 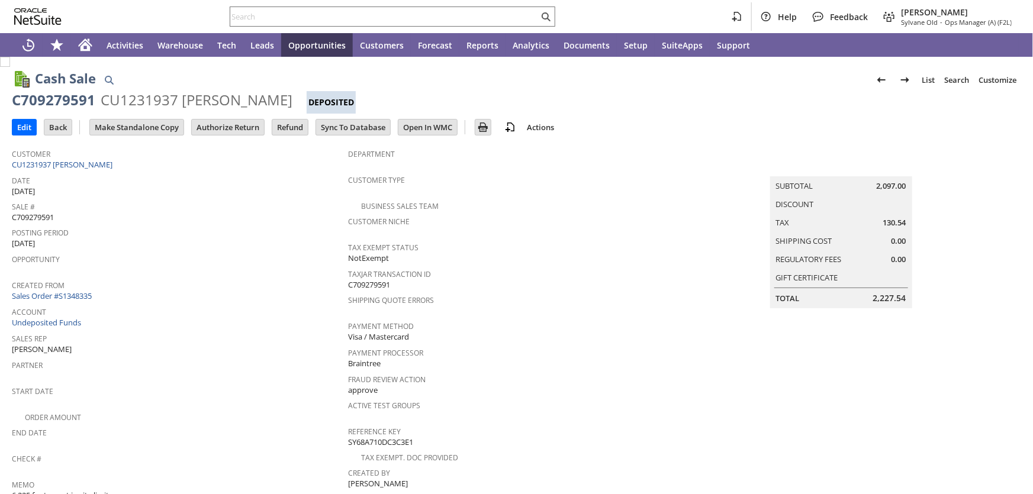 What do you see at coordinates (804, 241) in the screenshot?
I see `a: Shipping Cost` at bounding box center [804, 241].